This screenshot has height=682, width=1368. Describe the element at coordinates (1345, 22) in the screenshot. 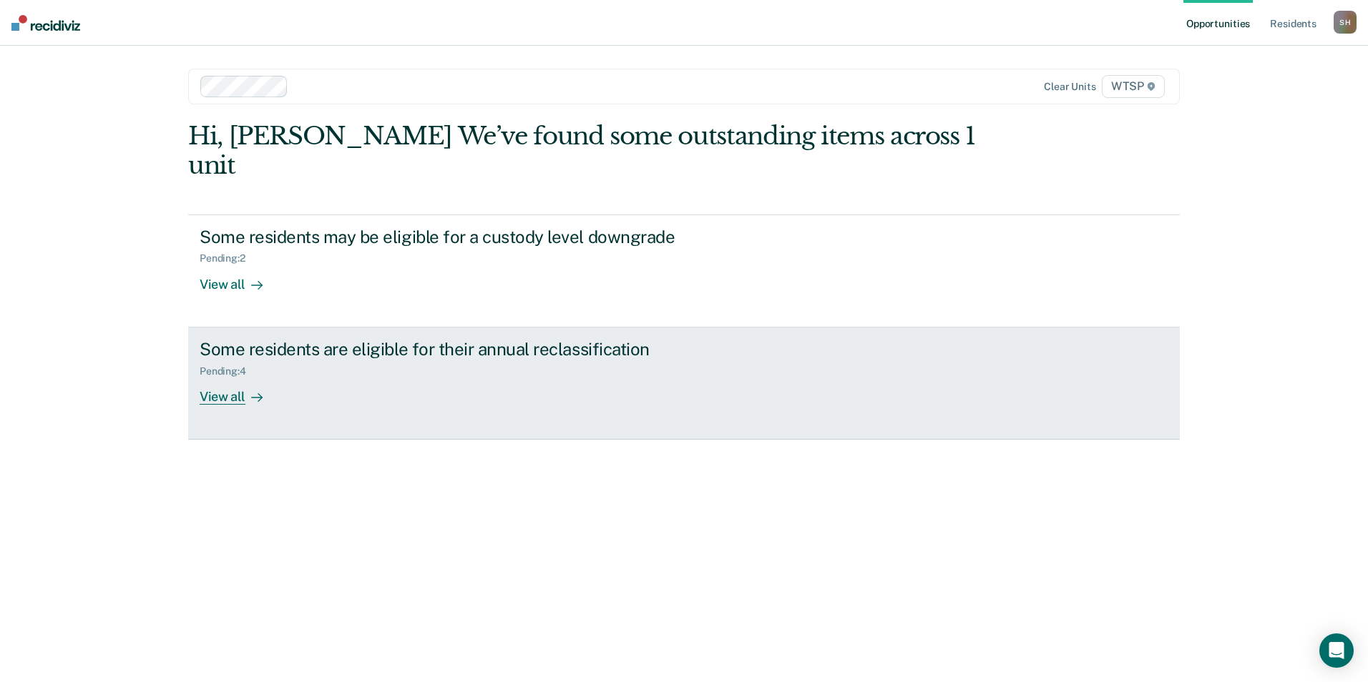

I see `button: SH` at that location.